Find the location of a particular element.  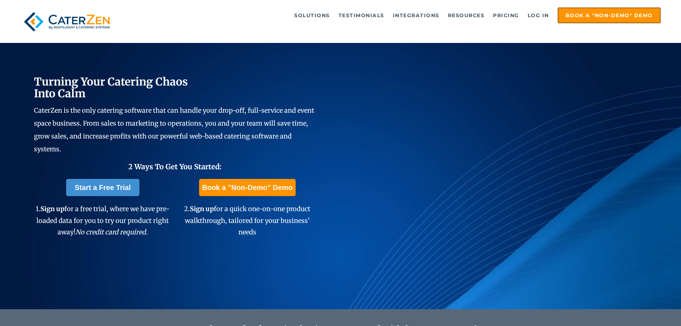

a: Start a Free Trial is located at coordinates (103, 187).